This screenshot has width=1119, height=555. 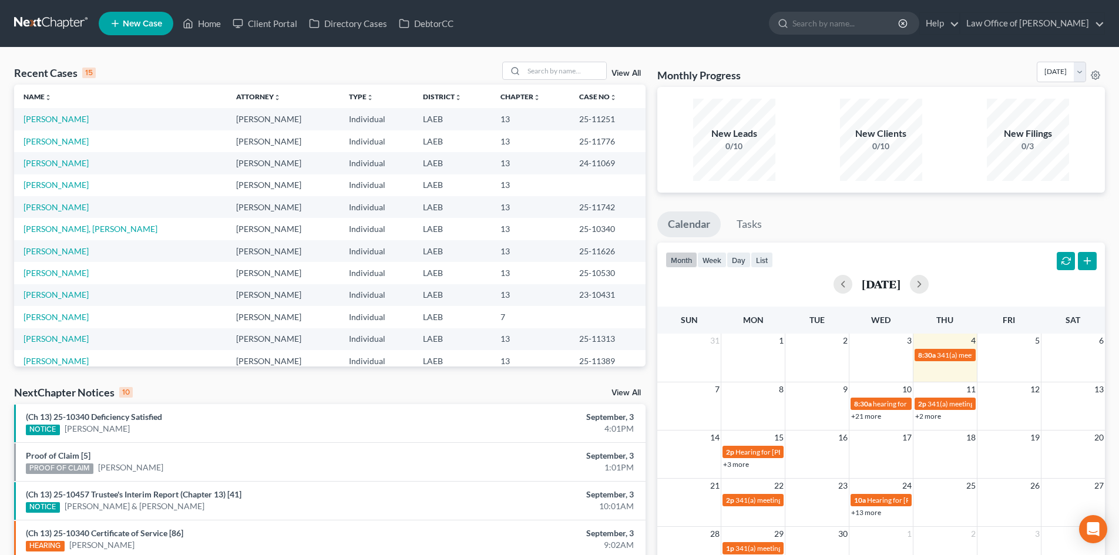 What do you see at coordinates (45, 546) in the screenshot?
I see `div: HEARING` at bounding box center [45, 546].